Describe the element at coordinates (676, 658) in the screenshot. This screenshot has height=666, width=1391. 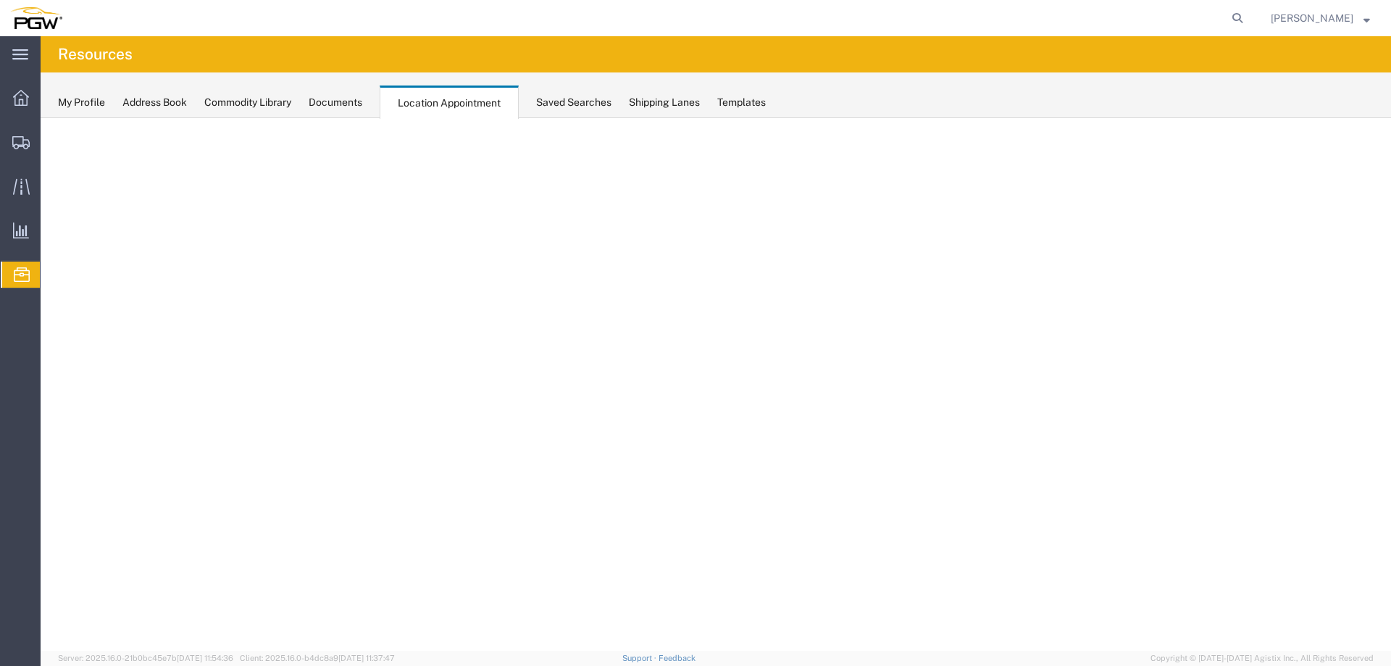
I see `a: Feedback` at that location.